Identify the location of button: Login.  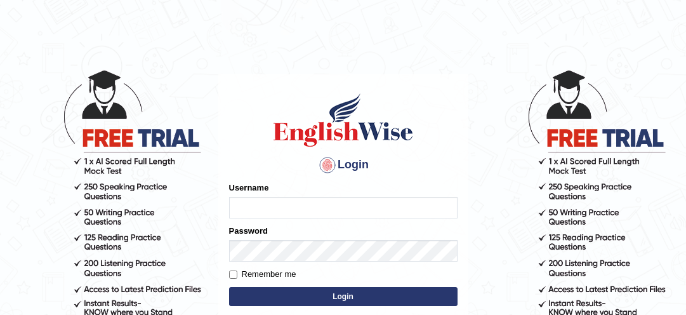
(343, 296).